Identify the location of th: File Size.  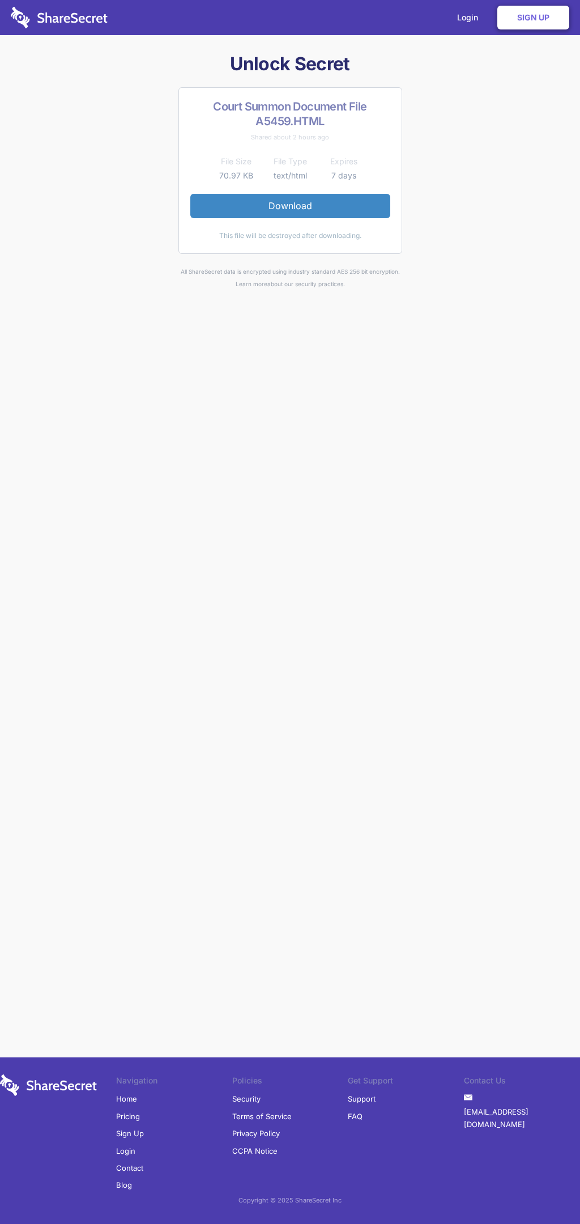
(236, 161).